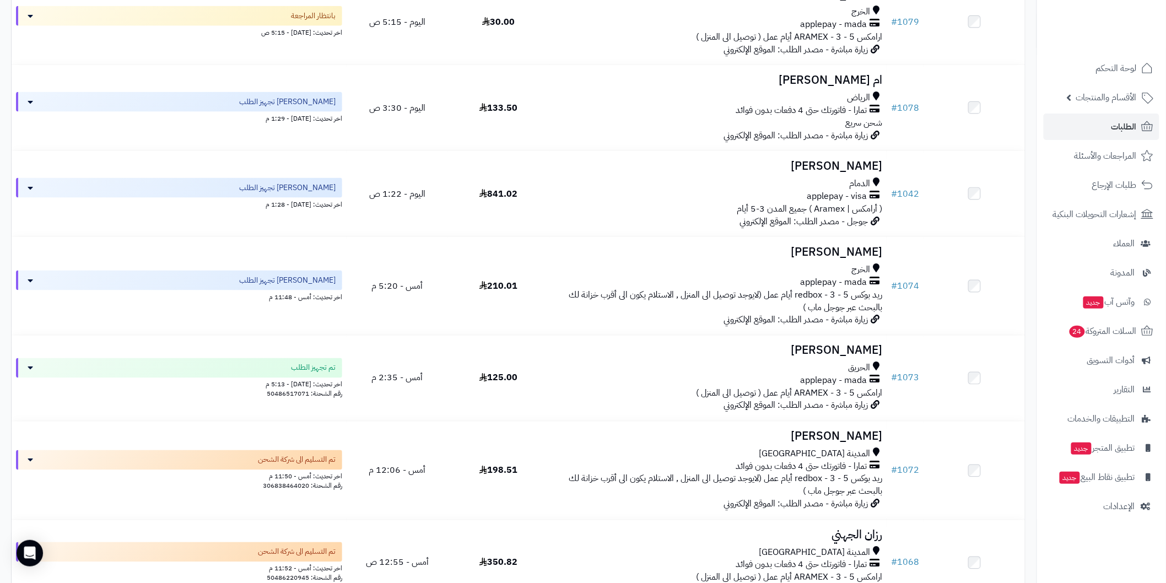 The image size is (1166, 583). I want to click on span: تم تجهيز الطلب, so click(313, 368).